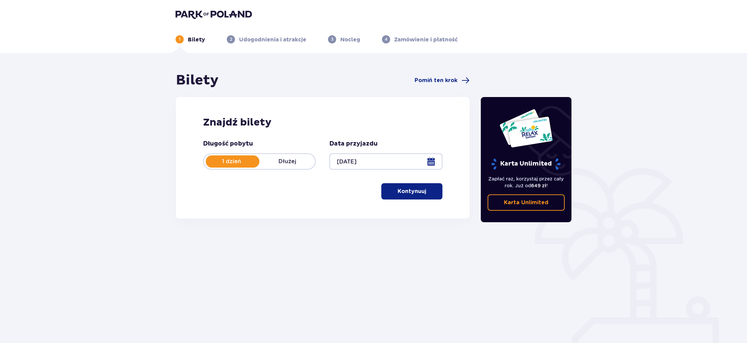 This screenshot has height=343, width=747. Describe the element at coordinates (426, 40) in the screenshot. I see `p: Zamówienie i płatność` at that location.